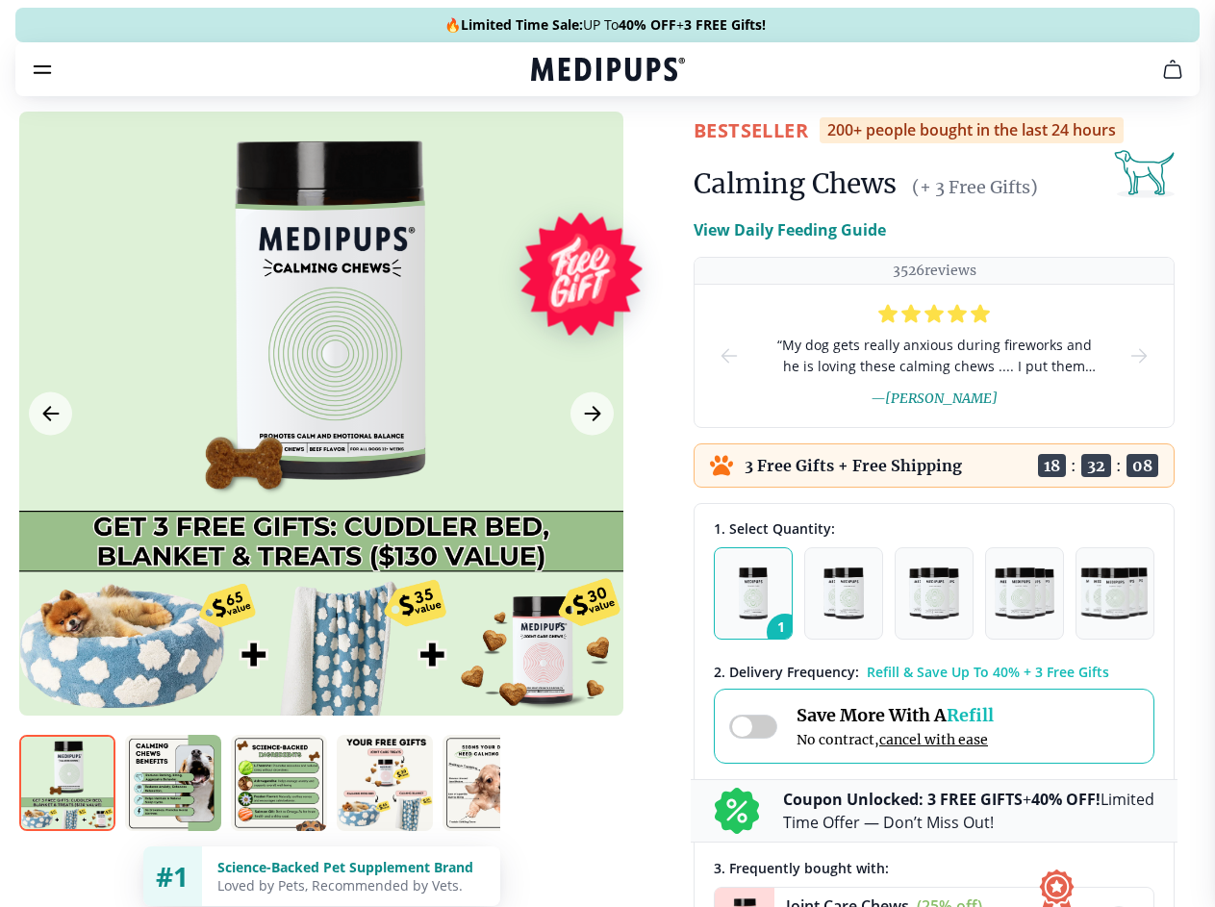  I want to click on span: cancel with ease, so click(933, 740).